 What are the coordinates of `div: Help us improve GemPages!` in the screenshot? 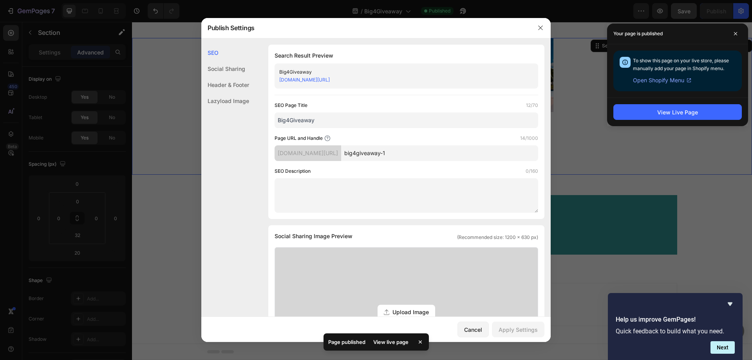 It's located at (676, 326).